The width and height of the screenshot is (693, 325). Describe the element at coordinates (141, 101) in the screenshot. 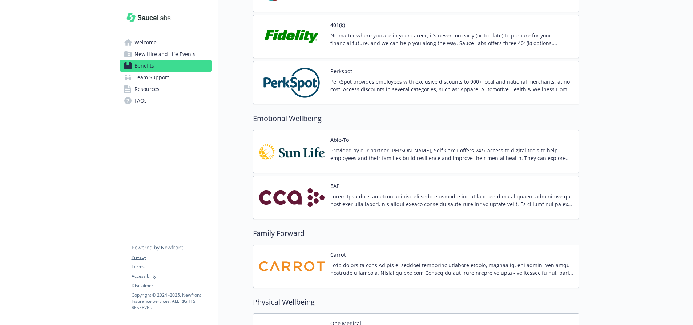

I see `span: FAQs` at that location.